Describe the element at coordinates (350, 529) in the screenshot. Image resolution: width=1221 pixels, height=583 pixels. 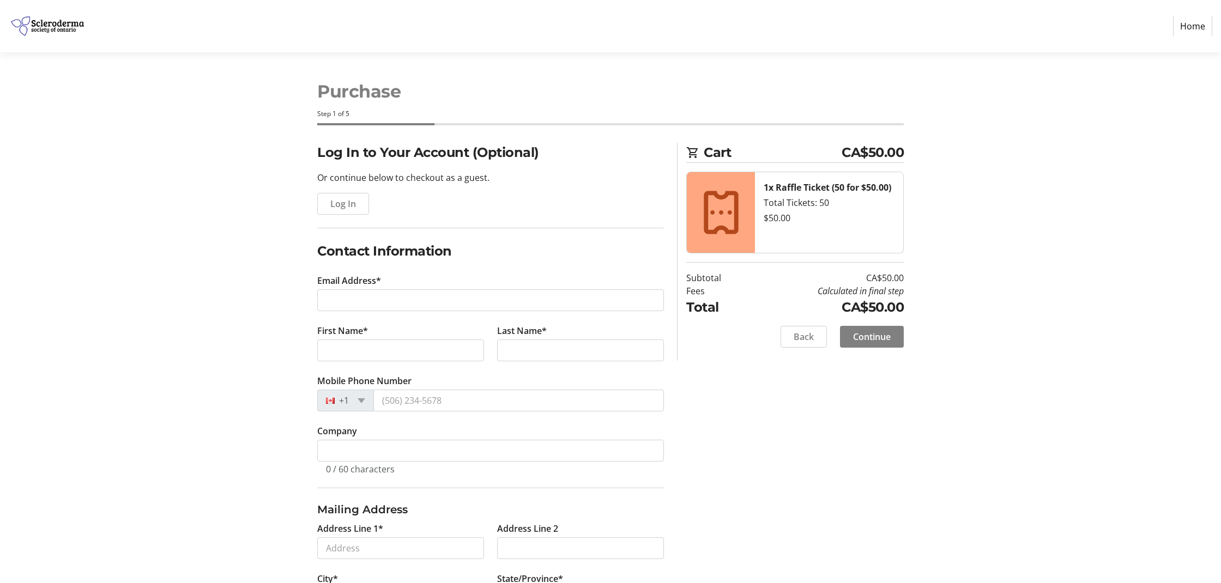
I see `label: Address Line 1*` at that location.